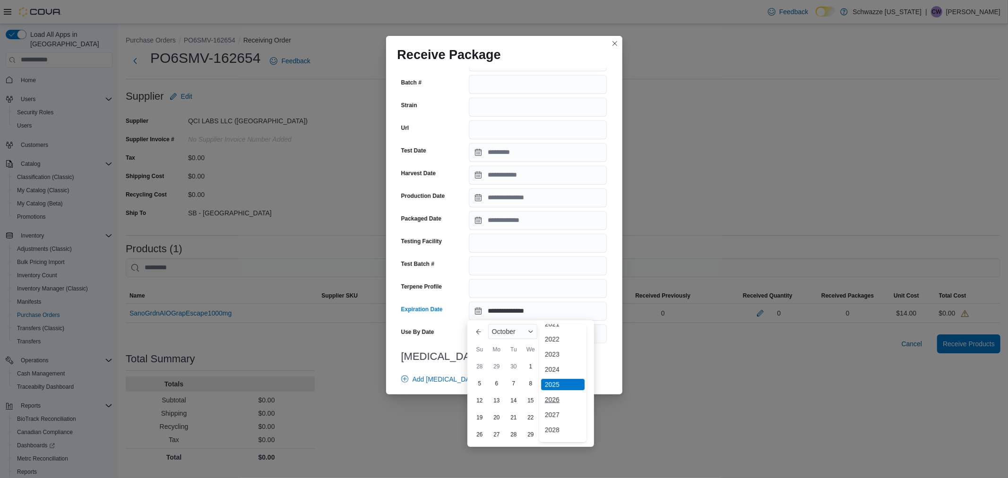 The height and width of the screenshot is (478, 1008). What do you see at coordinates (531, 350) in the screenshot?
I see `div: We` at bounding box center [531, 350].